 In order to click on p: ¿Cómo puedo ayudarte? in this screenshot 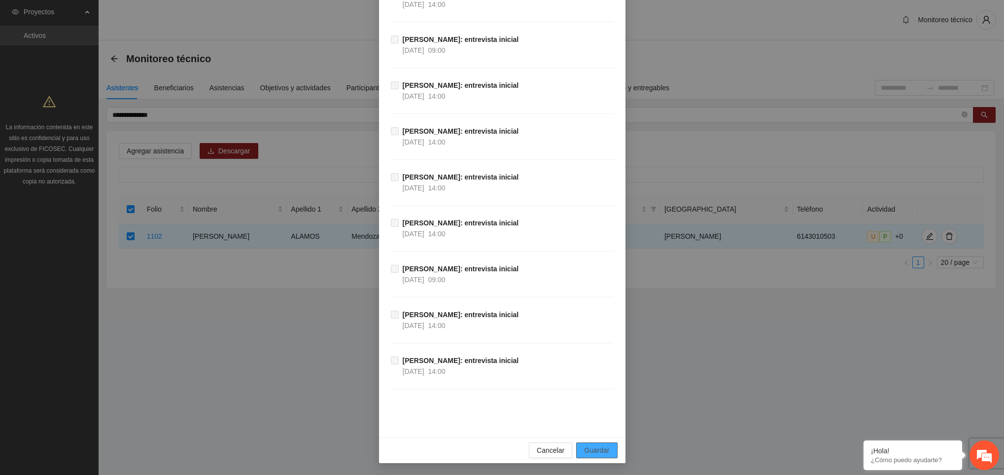, I will do `click(913, 460)`.